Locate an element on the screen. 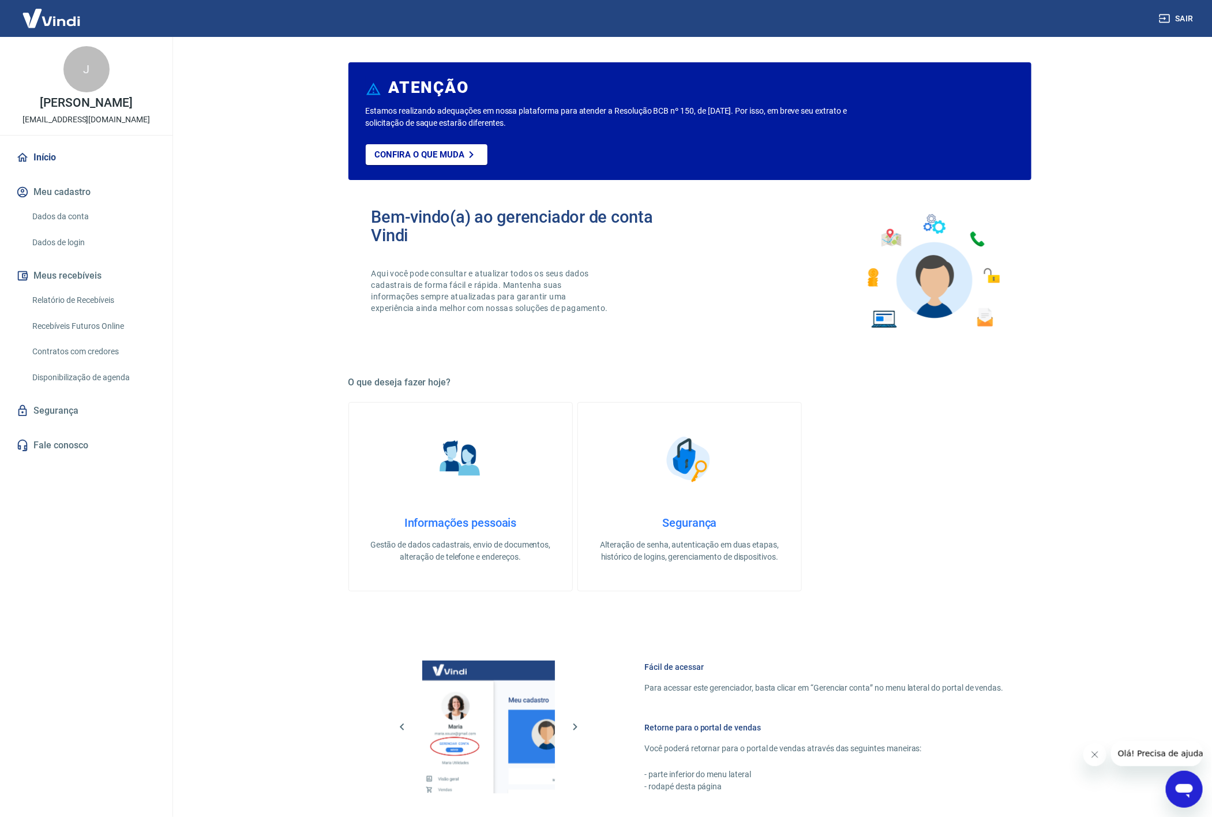 The width and height of the screenshot is (1212, 817). h2: Bem-vindo(a) ao gerenciador de conta Vindi is located at coordinates (531, 226).